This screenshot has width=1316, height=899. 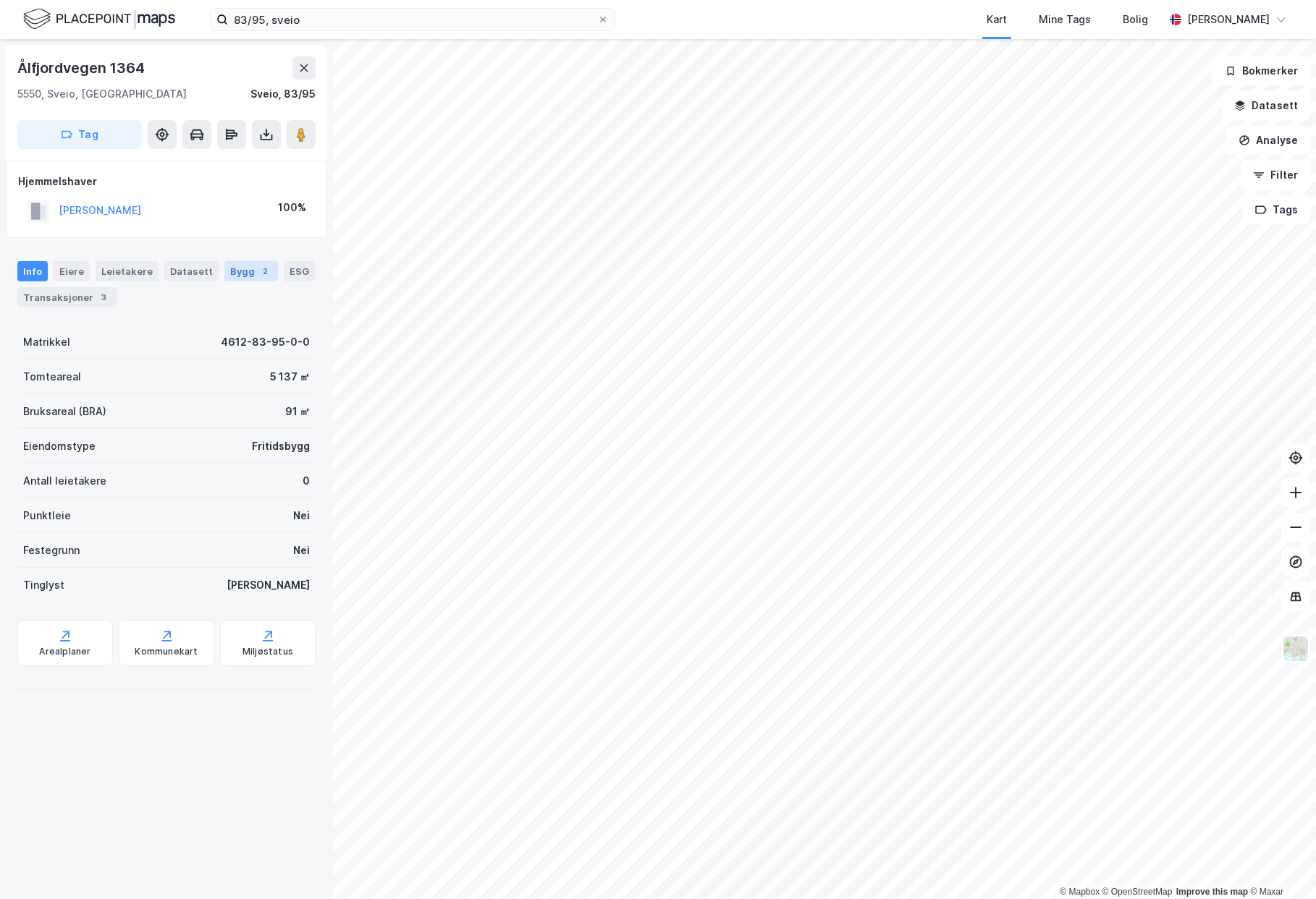 What do you see at coordinates (99, 19) in the screenshot?
I see `img: logo.f888ab2527a4732fd821a326f86c7f29.svg` at bounding box center [99, 19].